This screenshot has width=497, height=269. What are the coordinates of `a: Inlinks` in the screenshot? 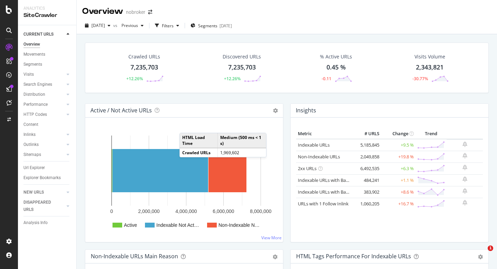 It's located at (44, 134).